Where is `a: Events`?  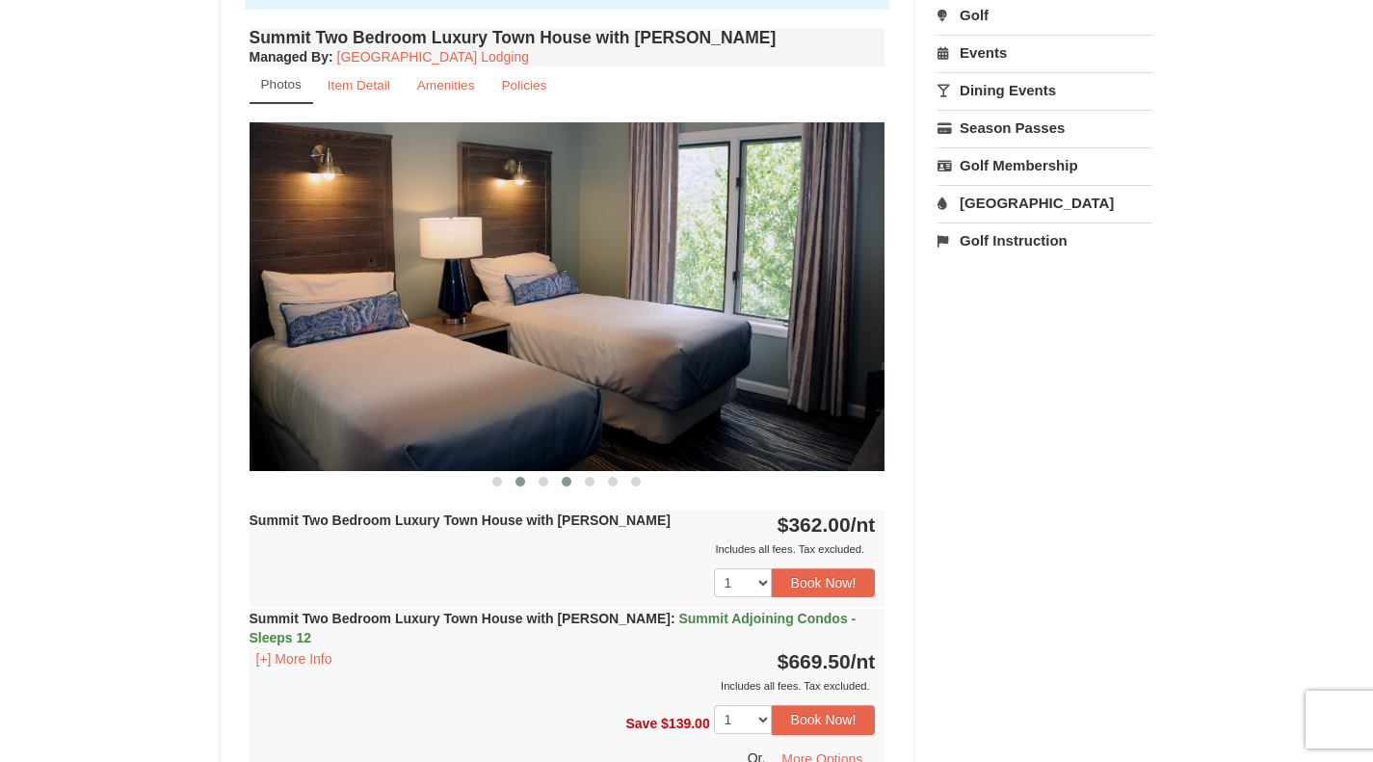
a: Events is located at coordinates (1045, 52).